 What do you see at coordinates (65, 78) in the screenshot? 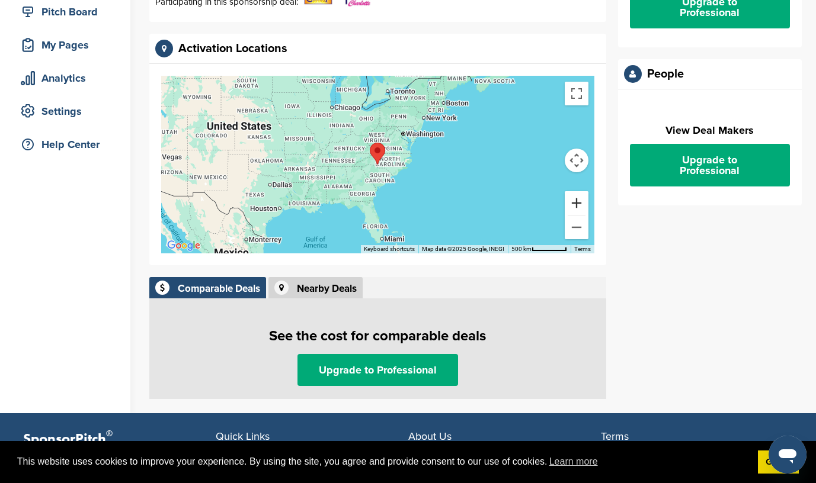
I see `a: Analytics` at bounding box center [65, 78].